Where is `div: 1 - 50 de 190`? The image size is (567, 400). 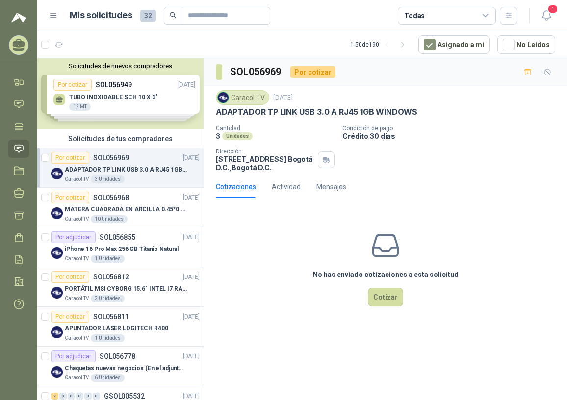
div: 1 - 50 de 190 is located at coordinates (380, 45).